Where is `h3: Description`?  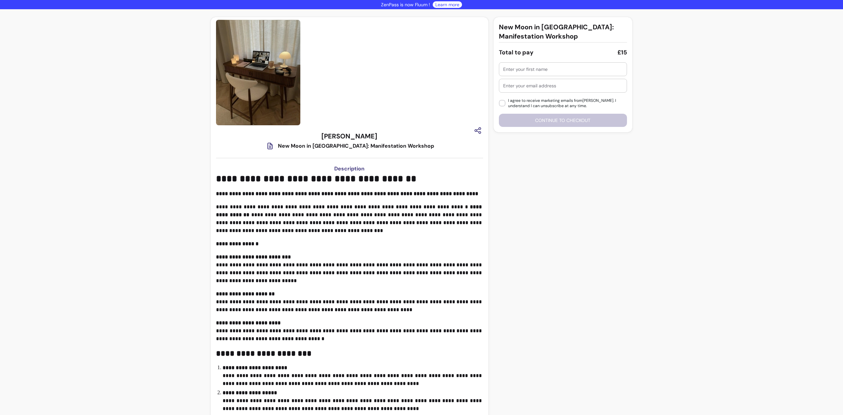
h3: Description is located at coordinates (350, 169).